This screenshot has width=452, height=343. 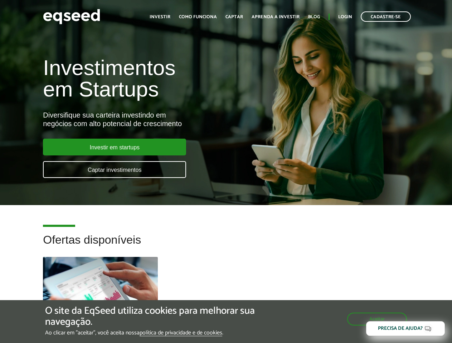 I want to click on a: política de privacidade e de cookies, so click(x=181, y=333).